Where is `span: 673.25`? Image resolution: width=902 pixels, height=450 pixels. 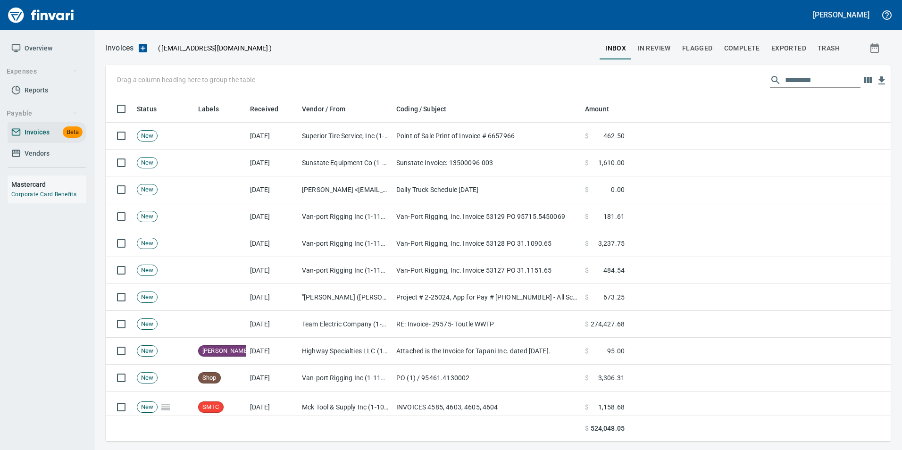 span: 673.25 is located at coordinates (614, 297).